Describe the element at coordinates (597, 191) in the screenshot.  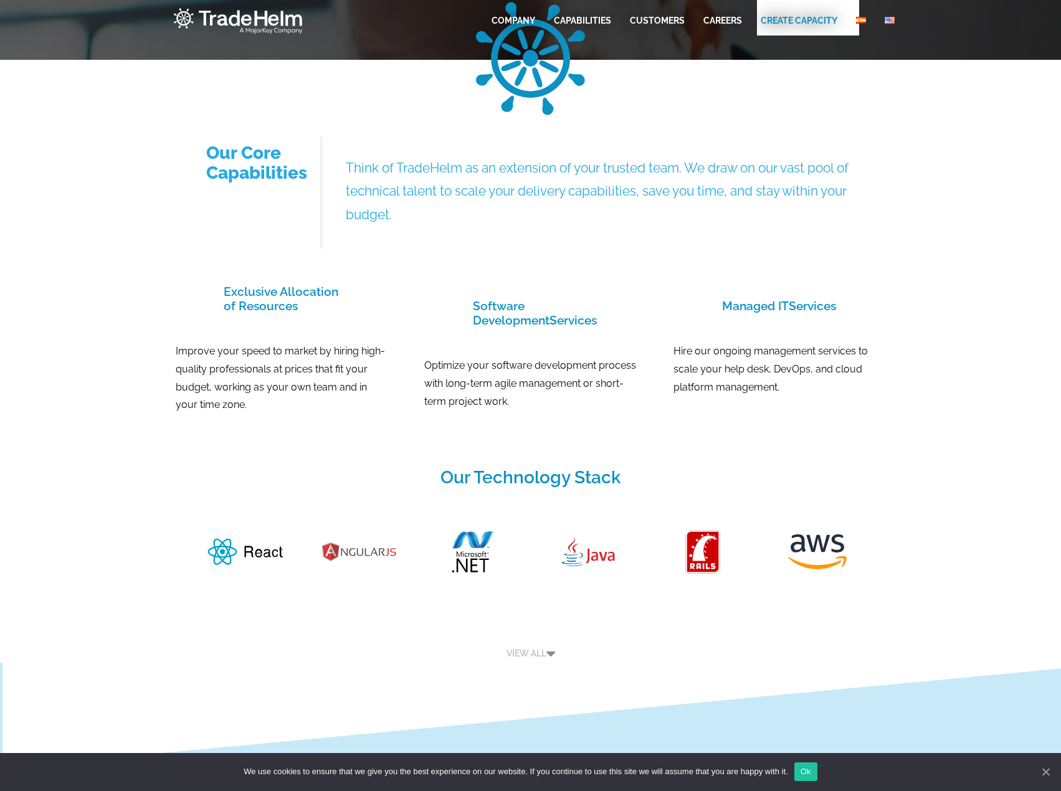
I see `font: Think of TradeHelm as an extension of your trusted team. We draw on our vast pool of technical ta...` at that location.